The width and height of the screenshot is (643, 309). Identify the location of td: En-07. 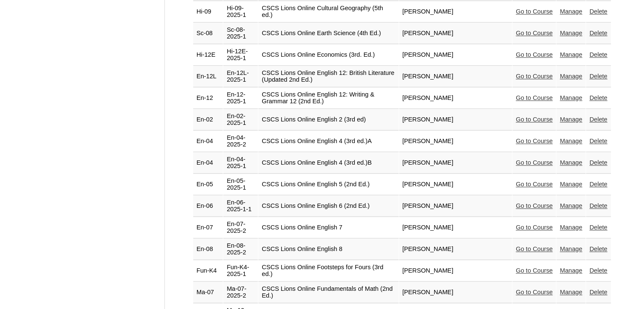
(208, 228).